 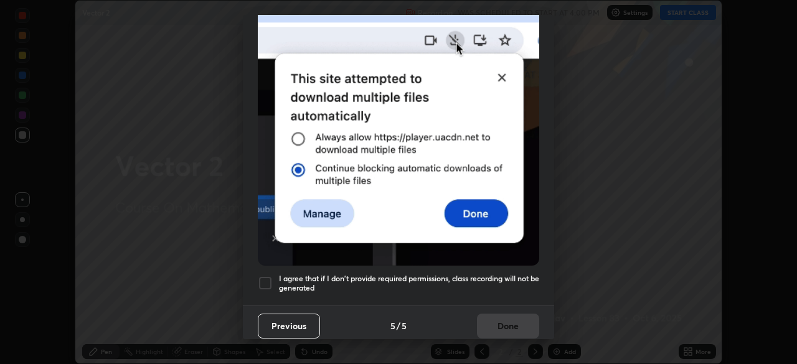 I want to click on button: Previous, so click(x=289, y=326).